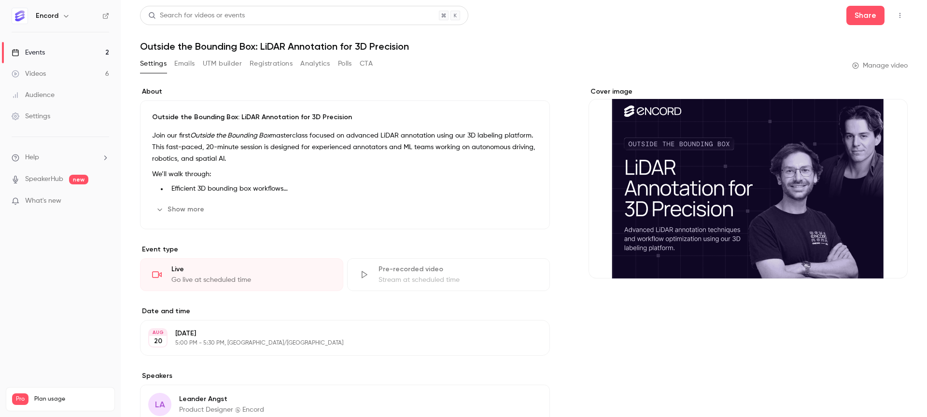  What do you see at coordinates (160, 405) in the screenshot?
I see `span: LA` at bounding box center [160, 405].